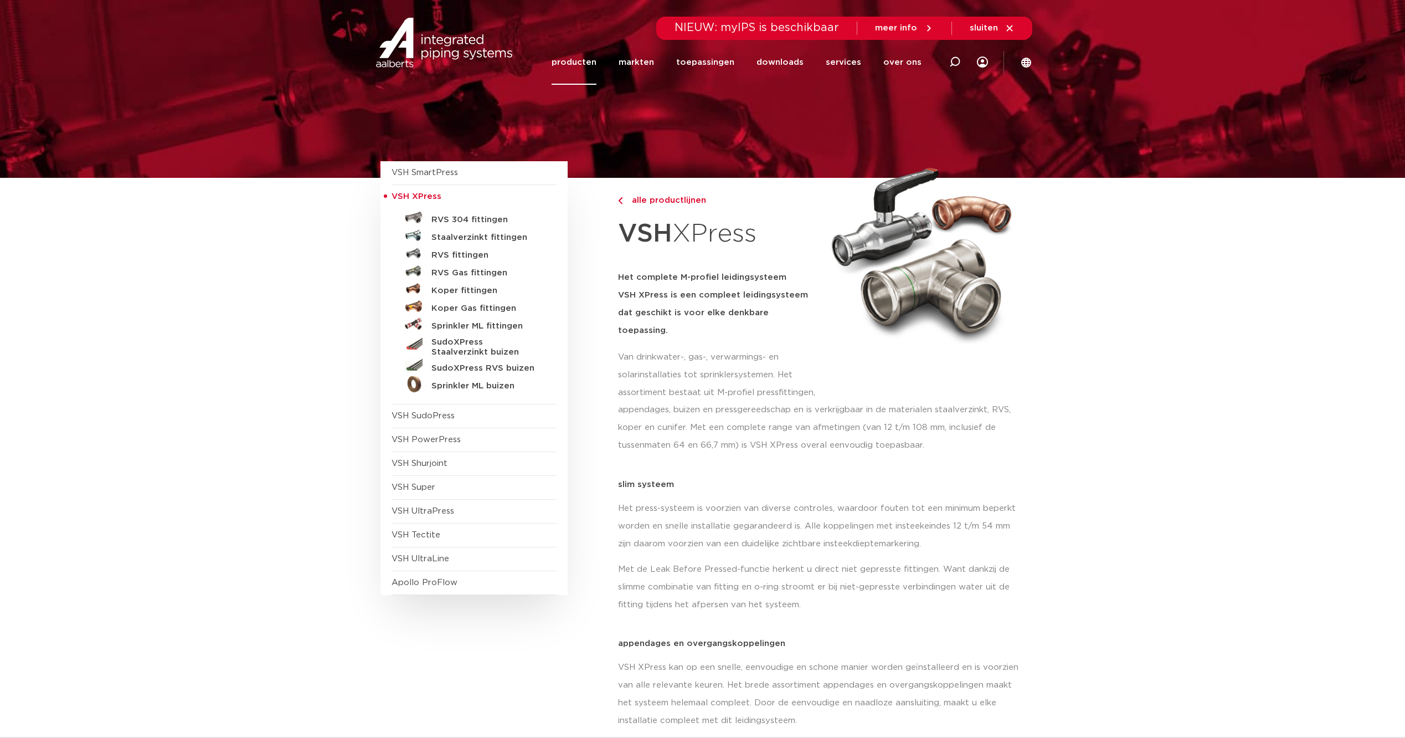 The image size is (1405, 738). What do you see at coordinates (474, 253) in the screenshot?
I see `a: RVS fittingen` at bounding box center [474, 253].